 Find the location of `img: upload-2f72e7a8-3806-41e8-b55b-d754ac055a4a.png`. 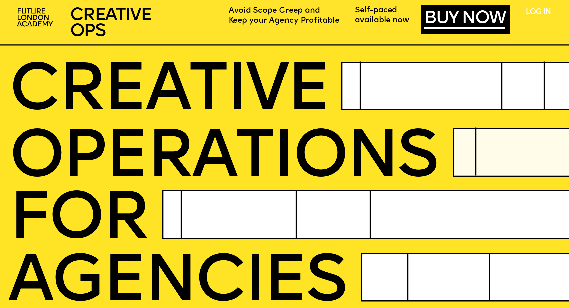

img: upload-2f72e7a8-3806-41e8-b55b-d754ac055a4a.png is located at coordinates (36, 18).